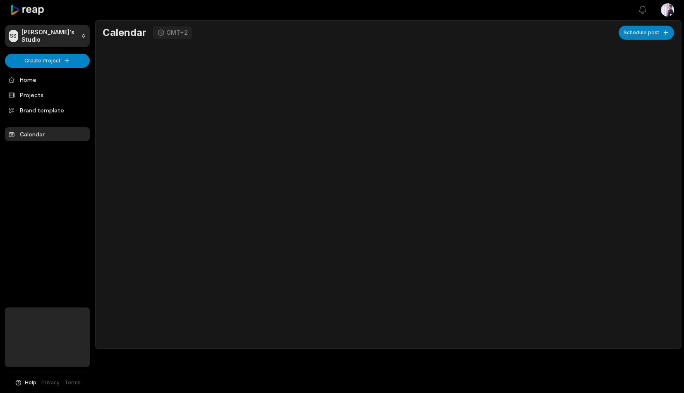  What do you see at coordinates (47, 61) in the screenshot?
I see `button: Create Project` at bounding box center [47, 61].